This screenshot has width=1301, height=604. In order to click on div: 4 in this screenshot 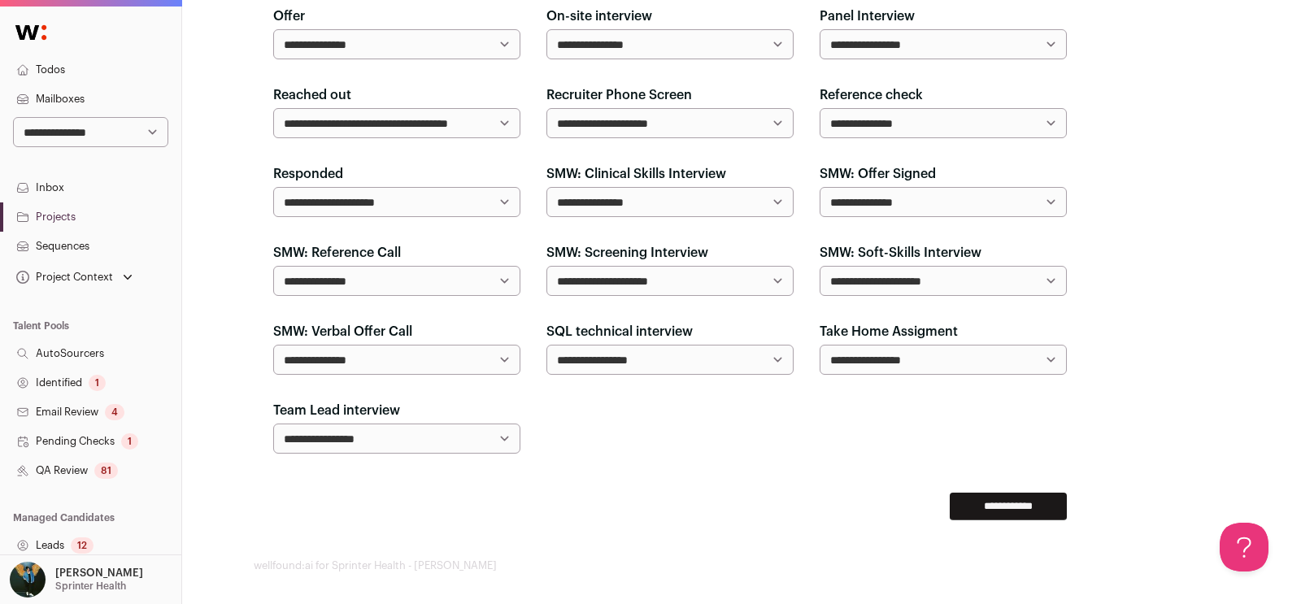, I will do `click(115, 412)`.